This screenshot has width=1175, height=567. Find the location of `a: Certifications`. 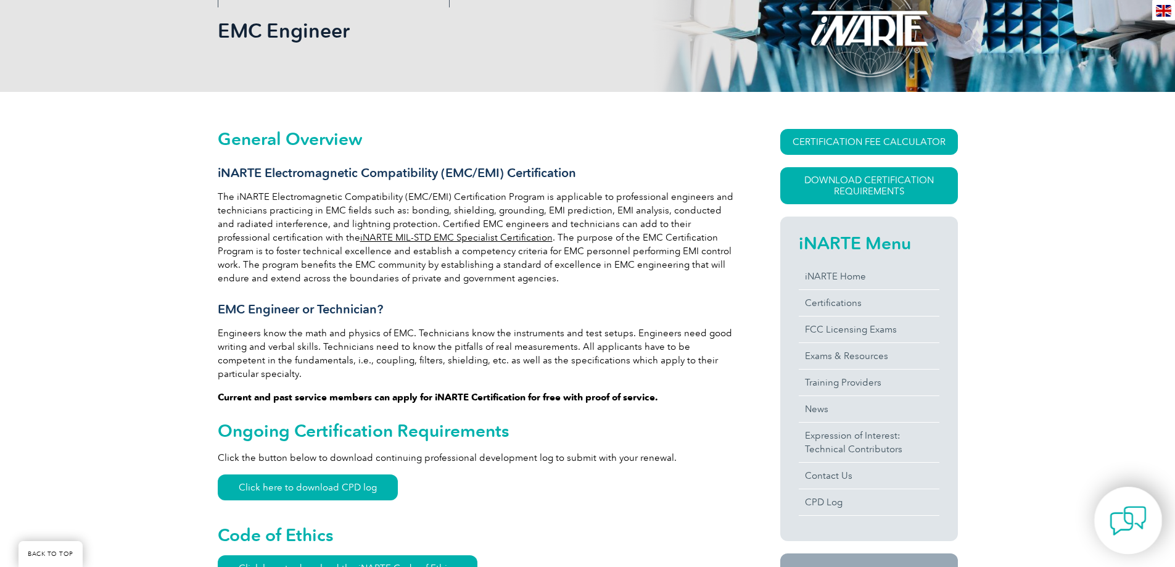

a: Certifications is located at coordinates (869, 303).